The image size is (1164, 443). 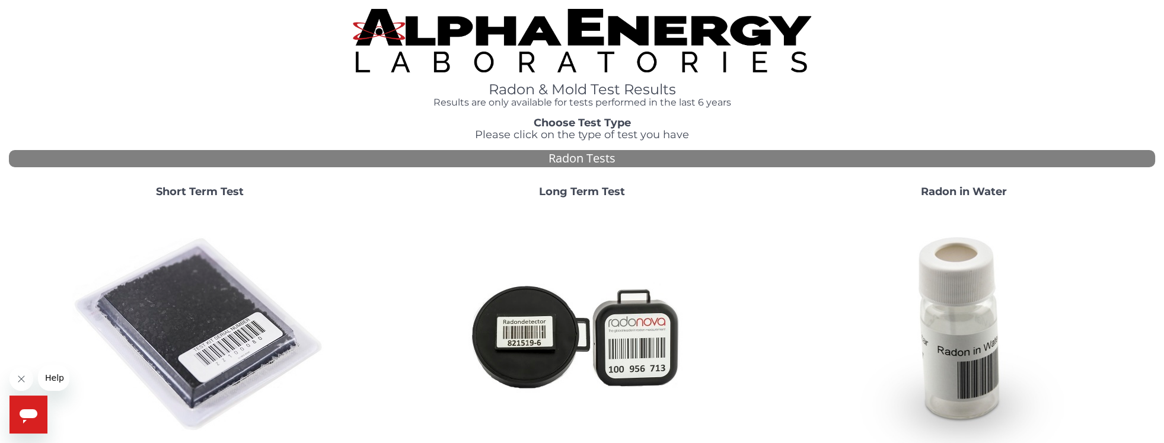 I want to click on div: Radon Tests, so click(x=582, y=158).